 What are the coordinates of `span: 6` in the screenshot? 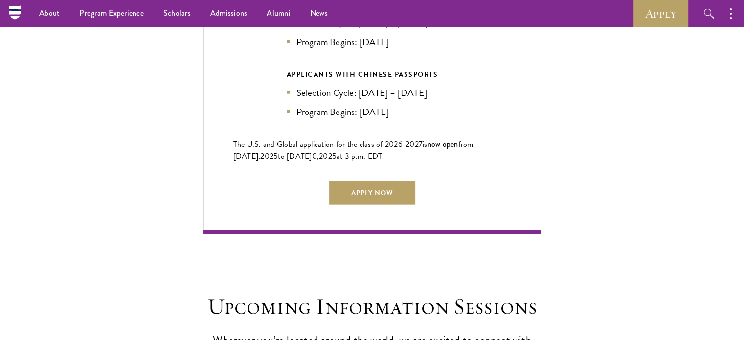 It's located at (400, 144).